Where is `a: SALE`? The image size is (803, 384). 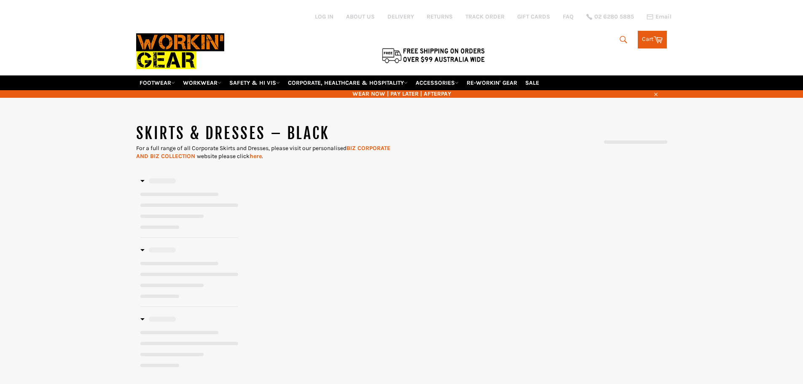 a: SALE is located at coordinates (532, 83).